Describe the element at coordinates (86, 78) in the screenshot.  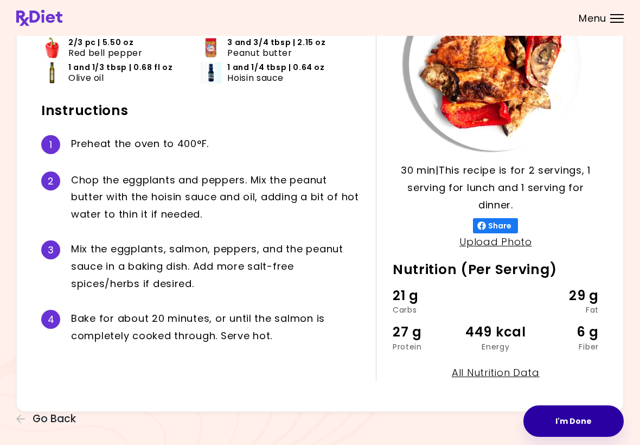
I see `span: Olive oil` at that location.